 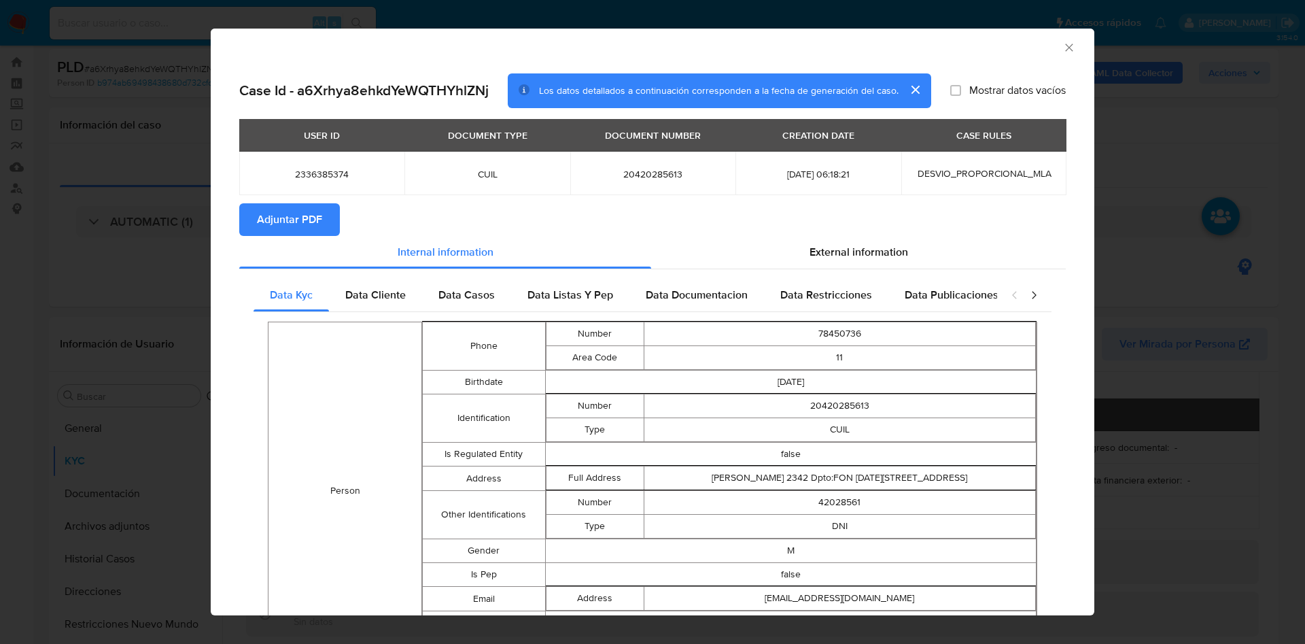 What do you see at coordinates (915, 90) in the screenshot?
I see `button: cerrar` at bounding box center [915, 90].